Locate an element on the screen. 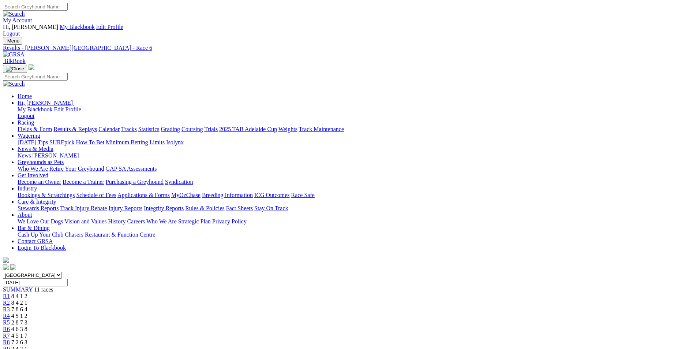  a: Cash Up Your Club is located at coordinates (40, 234).